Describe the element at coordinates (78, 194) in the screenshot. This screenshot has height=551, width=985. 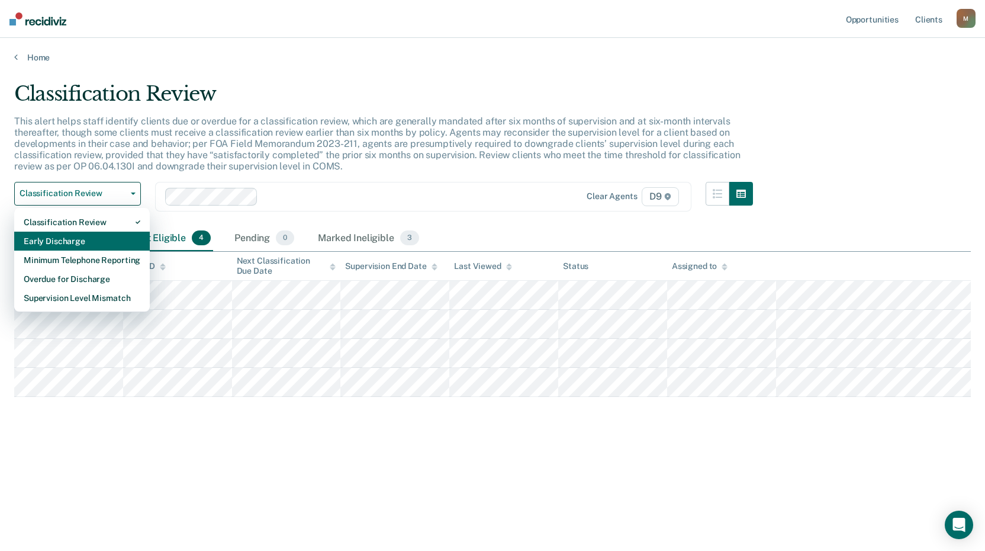
I see `button: Classification Review` at that location.